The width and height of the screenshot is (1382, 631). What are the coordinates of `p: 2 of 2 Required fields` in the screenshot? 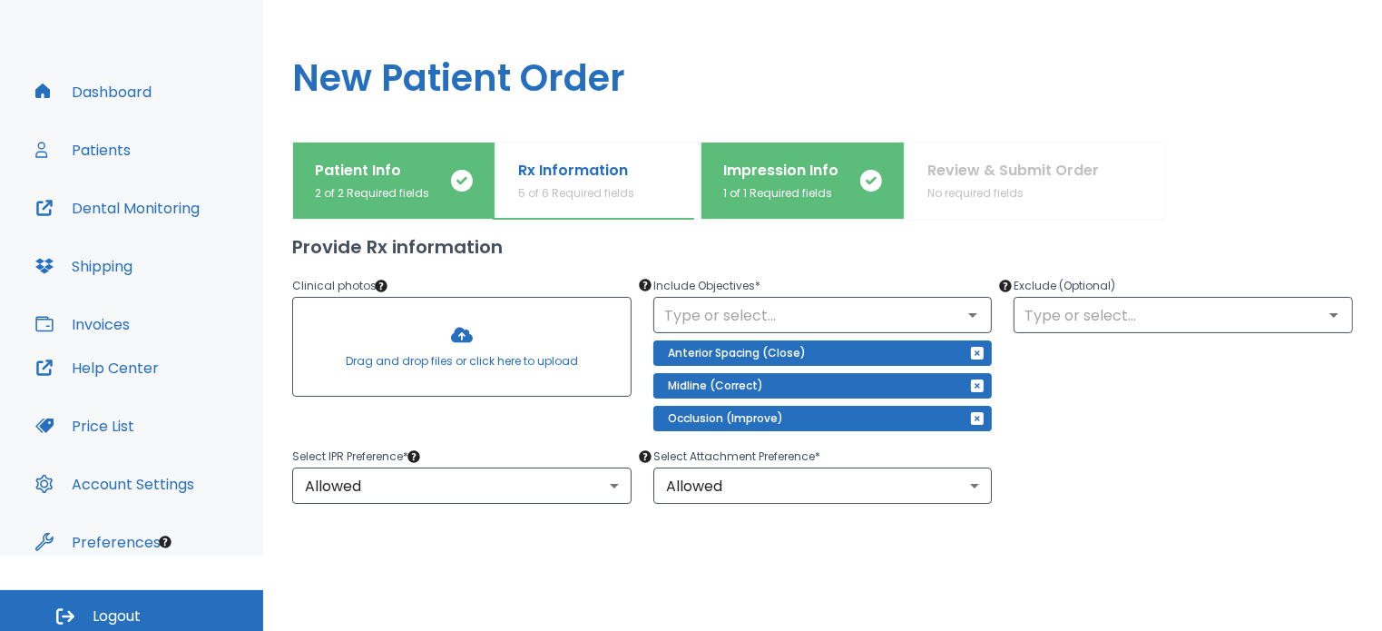 It's located at (372, 193).